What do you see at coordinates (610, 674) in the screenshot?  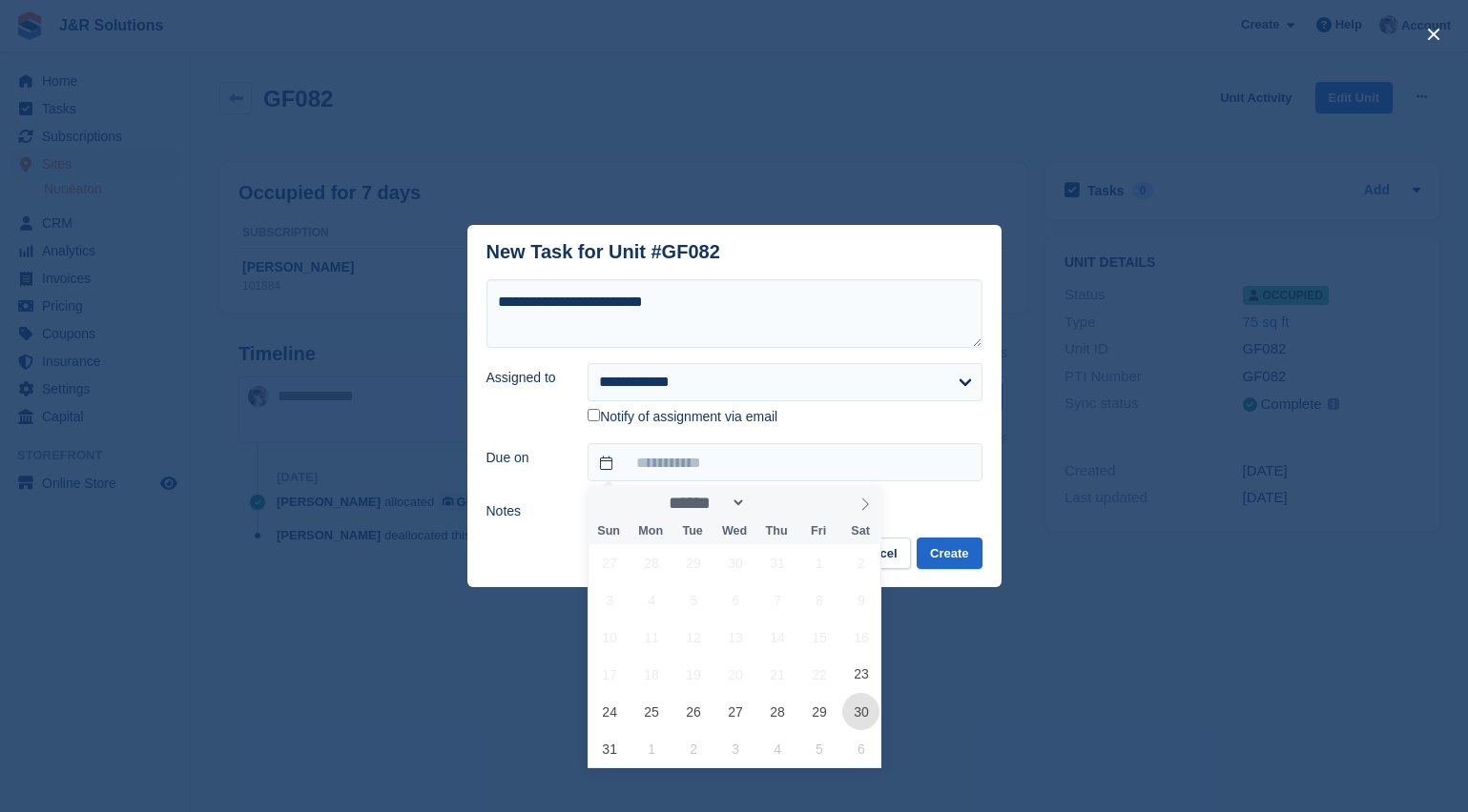 I see `span: August 17, 2025` at bounding box center [610, 674].